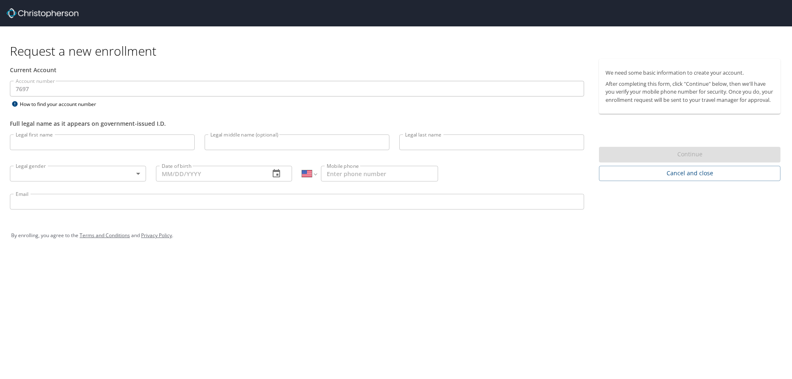 The image size is (792, 379). Describe the element at coordinates (690, 173) in the screenshot. I see `span: Cancel and close` at that location.